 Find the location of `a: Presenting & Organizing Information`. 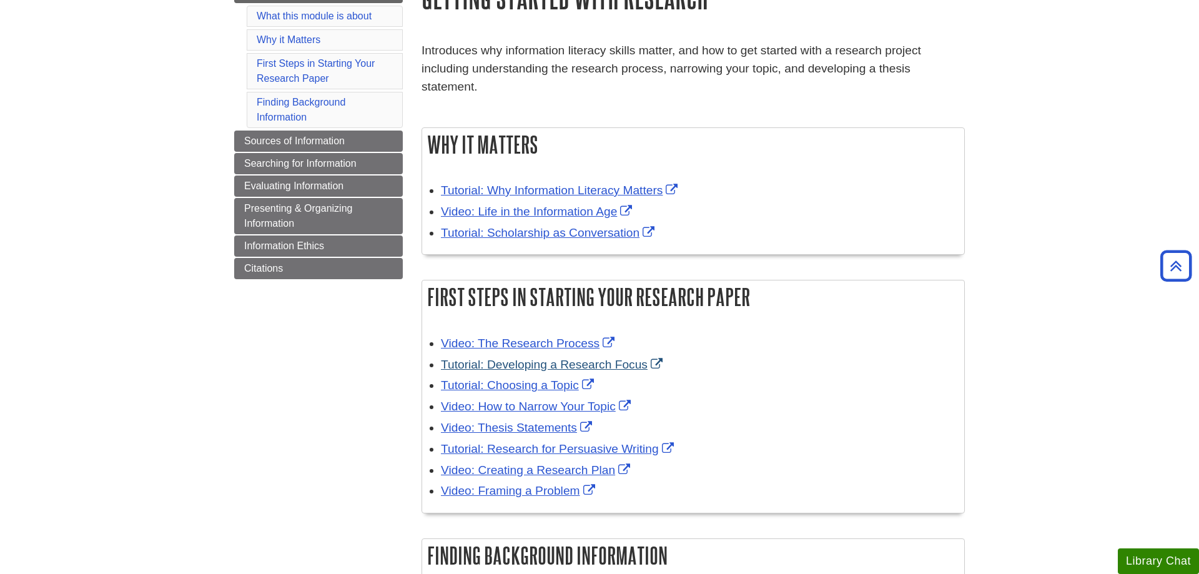

a: Presenting & Organizing Information is located at coordinates (318, 216).